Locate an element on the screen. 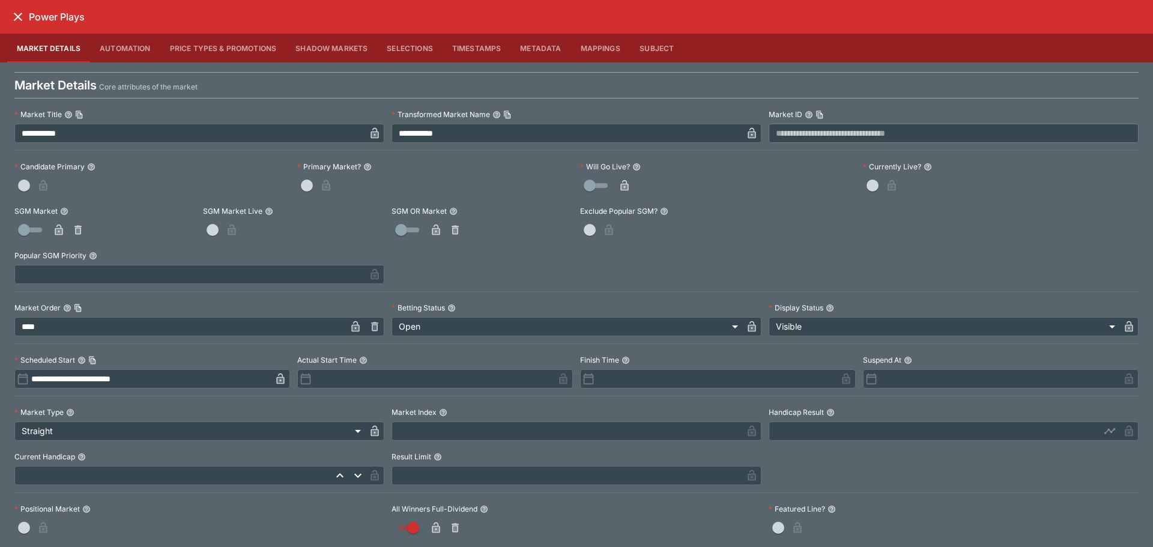 This screenshot has width=1153, height=547. button: Finish Time is located at coordinates (626, 360).